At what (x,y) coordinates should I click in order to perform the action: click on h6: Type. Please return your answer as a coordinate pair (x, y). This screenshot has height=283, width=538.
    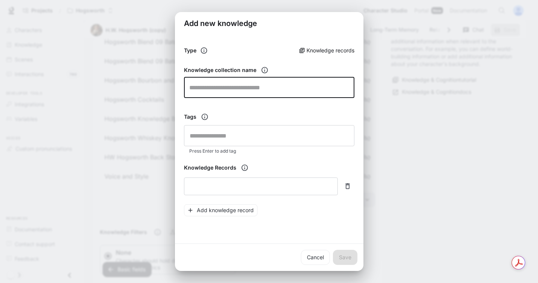
    Looking at the image, I should click on (190, 51).